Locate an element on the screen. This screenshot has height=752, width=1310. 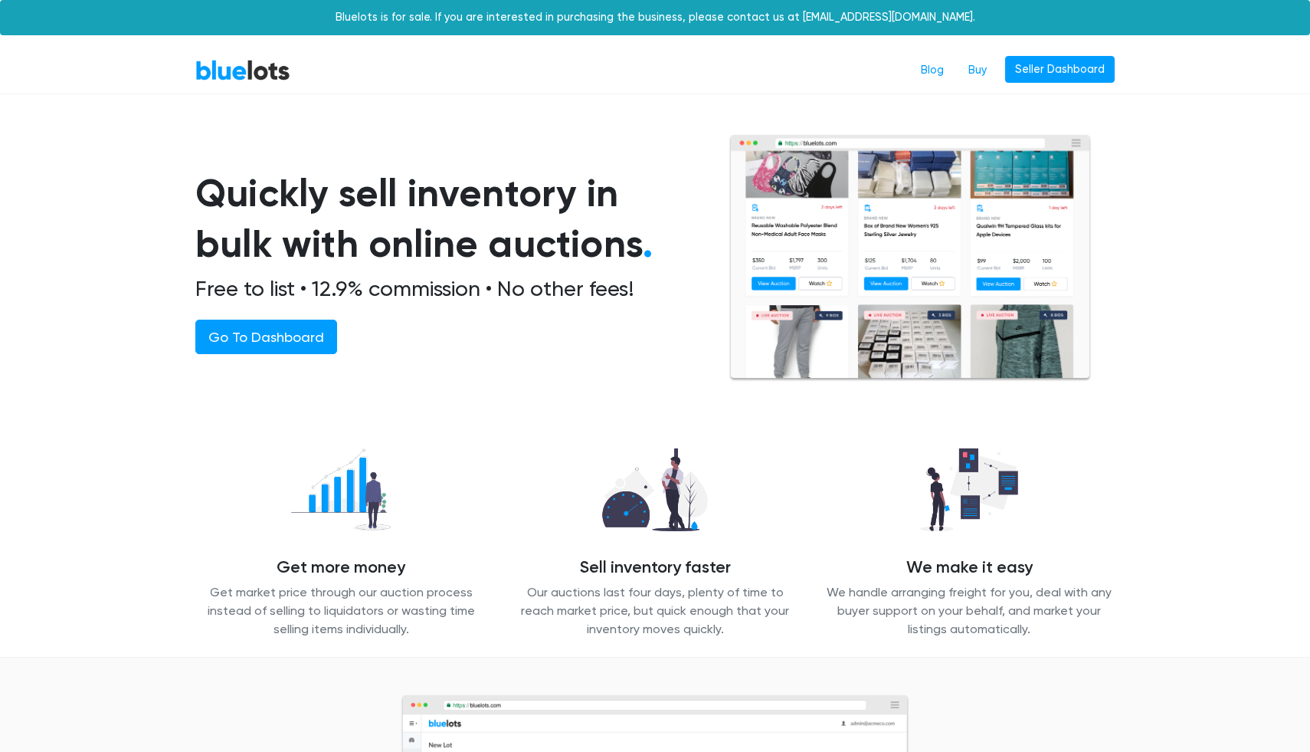
a: Go To Dashboard is located at coordinates (266, 336).